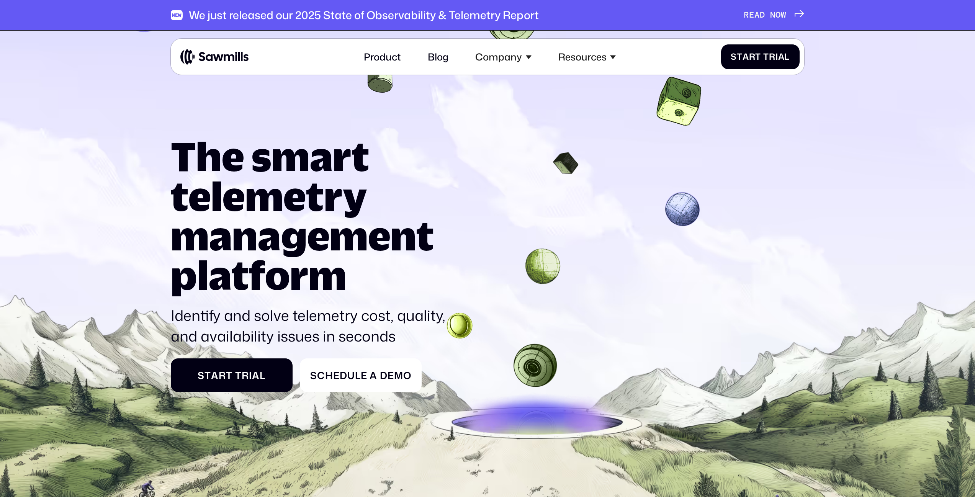  Describe the element at coordinates (351, 375) in the screenshot. I see `span: u` at that location.